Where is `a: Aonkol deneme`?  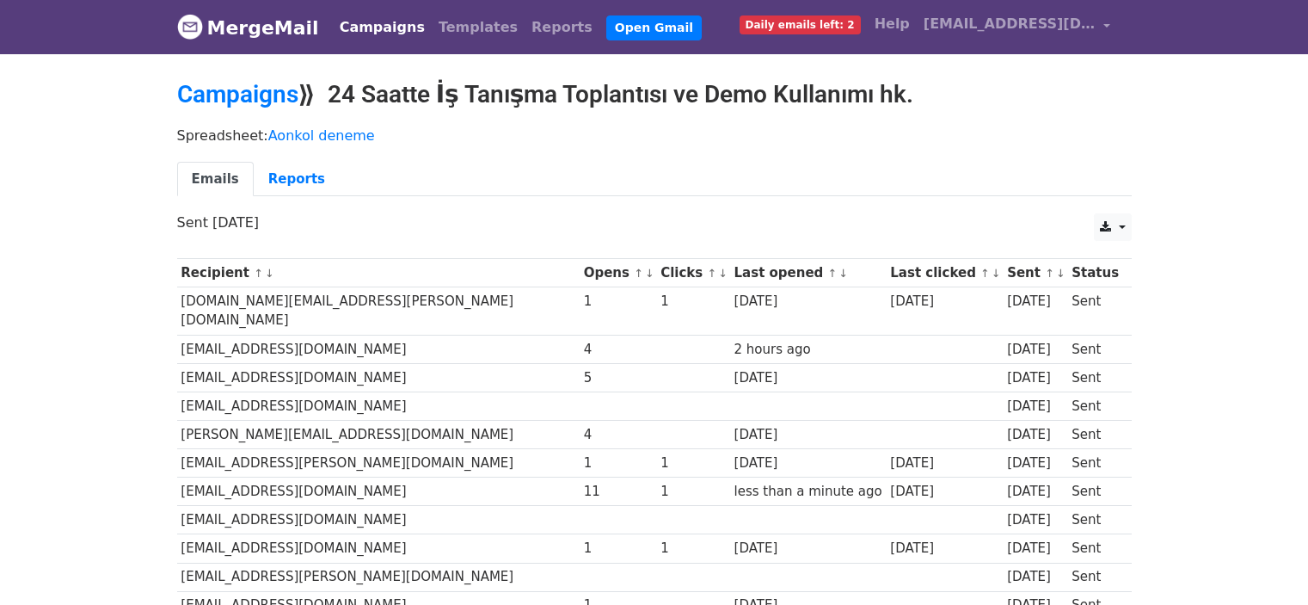
a: Aonkol deneme is located at coordinates (322, 135).